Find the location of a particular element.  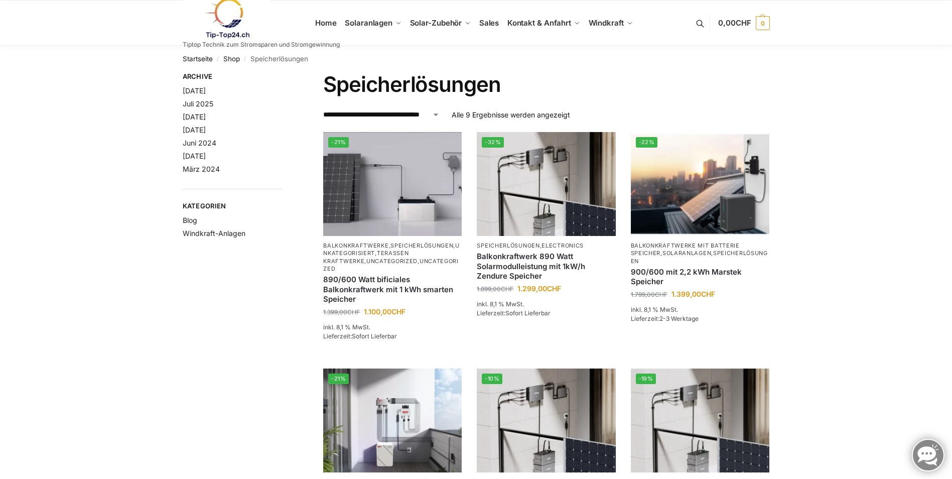

h1: Speicherlösungen is located at coordinates (546, 84).